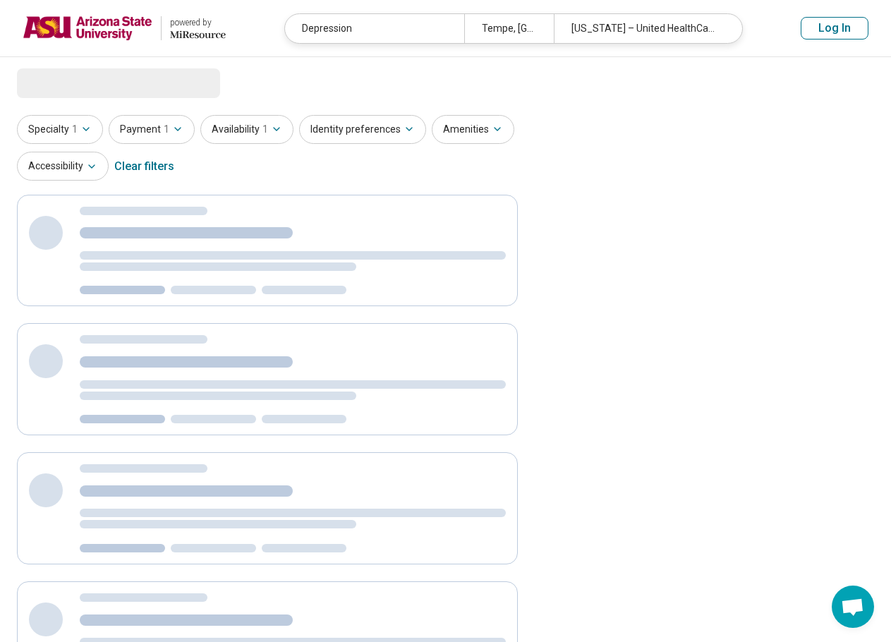 The image size is (891, 642). Describe the element at coordinates (63, 166) in the screenshot. I see `button: Accessibility` at that location.